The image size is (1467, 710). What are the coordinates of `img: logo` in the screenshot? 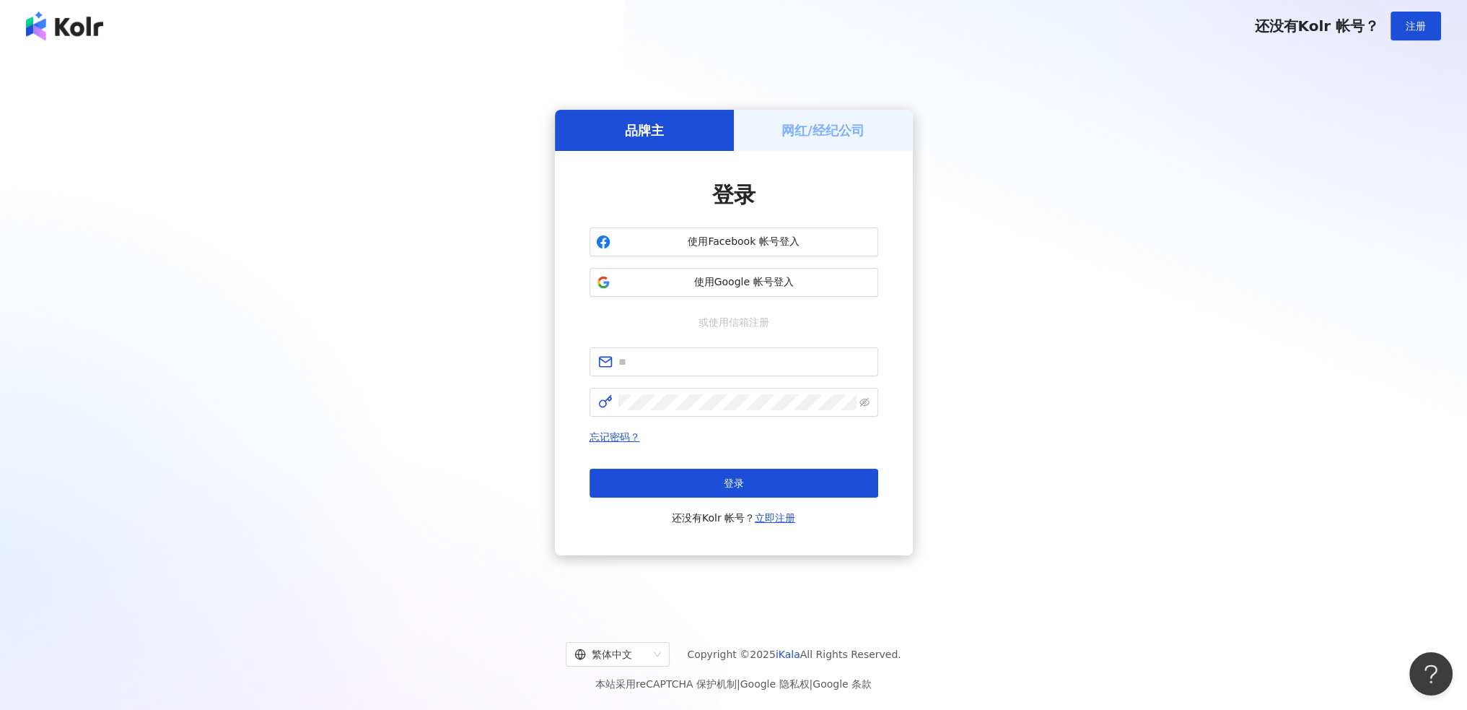 It's located at (64, 26).